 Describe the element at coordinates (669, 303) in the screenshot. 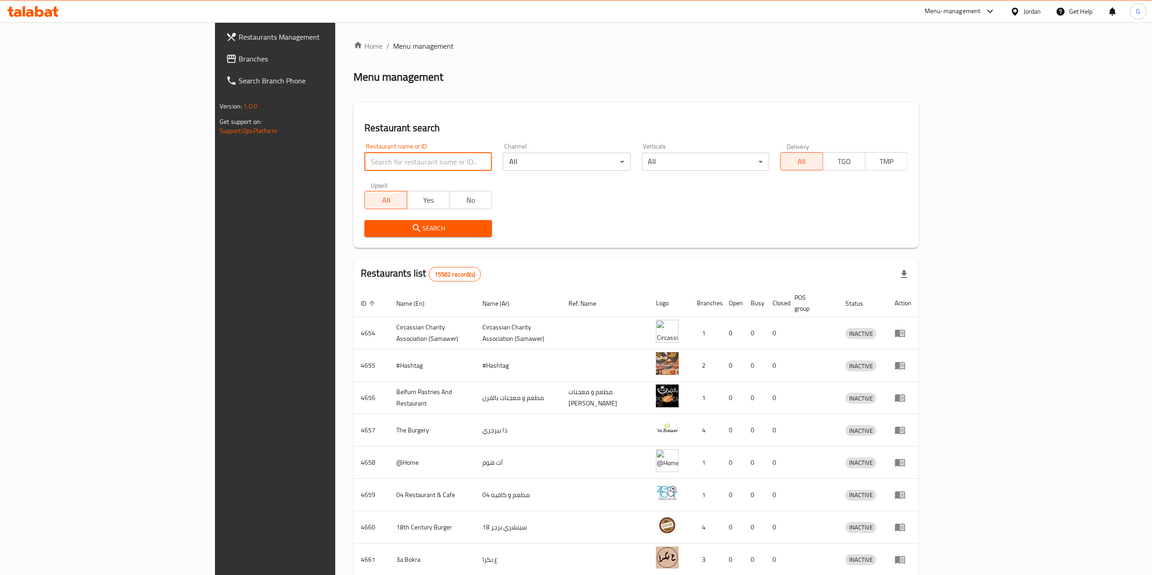

I see `th: Logo` at that location.